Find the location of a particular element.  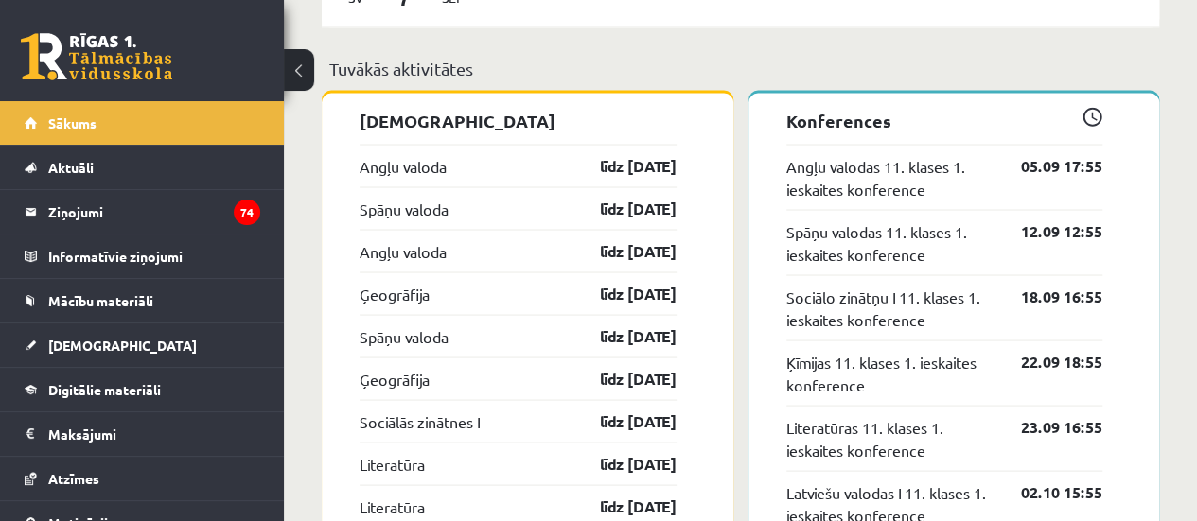

a: Maksājumi is located at coordinates (142, 434).